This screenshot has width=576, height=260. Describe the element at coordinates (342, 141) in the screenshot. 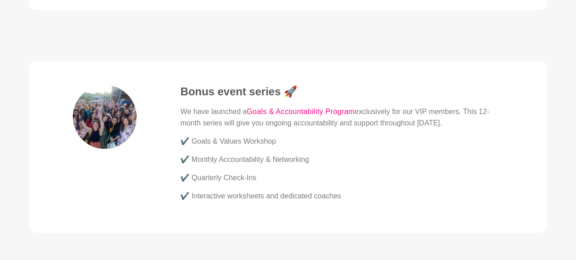

I see `p: ✔️ Goals & Values Workshop` at that location.